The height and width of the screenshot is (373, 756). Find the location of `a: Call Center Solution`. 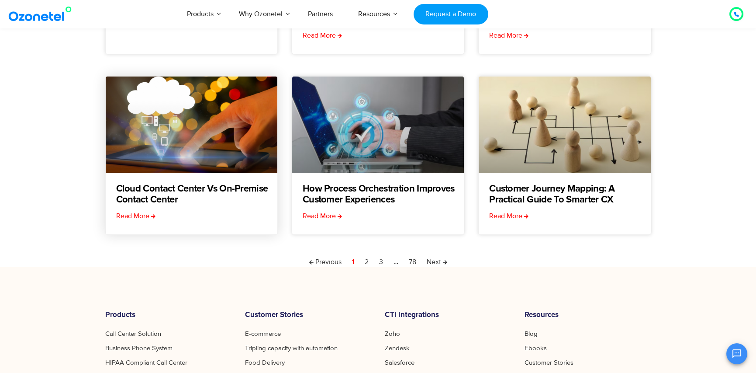

a: Call Center Solution is located at coordinates (133, 333).